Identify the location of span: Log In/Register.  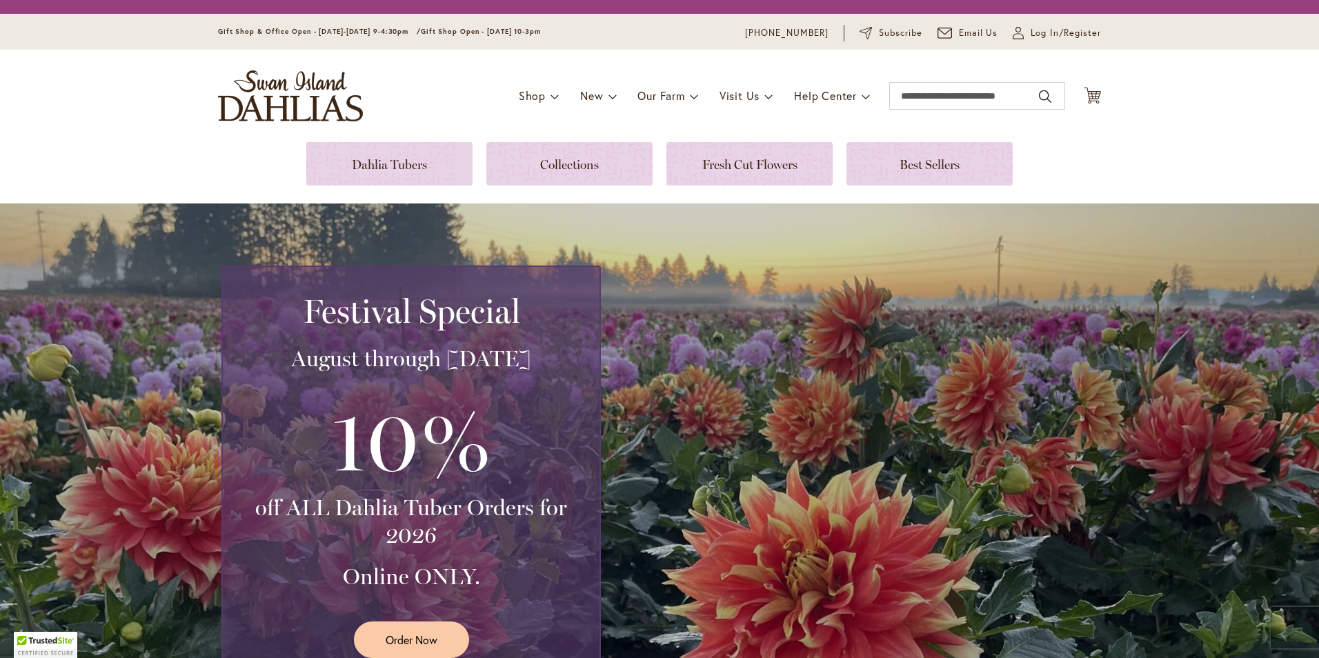
(1066, 33).